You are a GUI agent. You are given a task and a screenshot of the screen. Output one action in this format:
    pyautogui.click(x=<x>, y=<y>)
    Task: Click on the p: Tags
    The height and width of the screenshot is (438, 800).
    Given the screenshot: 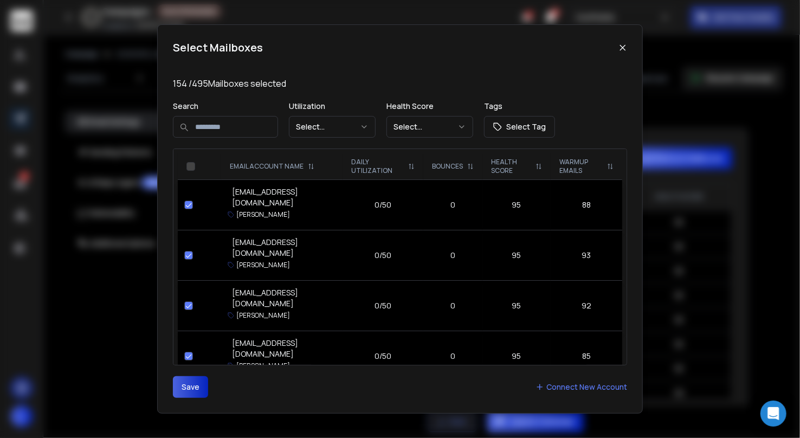 What is the action you would take?
    pyautogui.click(x=520, y=106)
    